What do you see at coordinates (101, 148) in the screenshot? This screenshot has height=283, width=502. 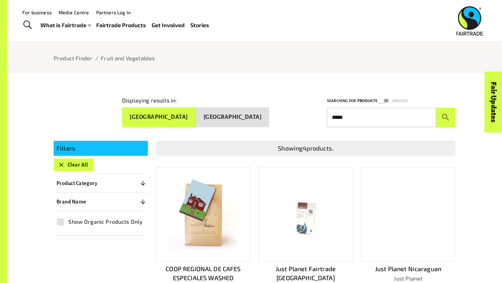 I see `p: Filters` at bounding box center [101, 148].